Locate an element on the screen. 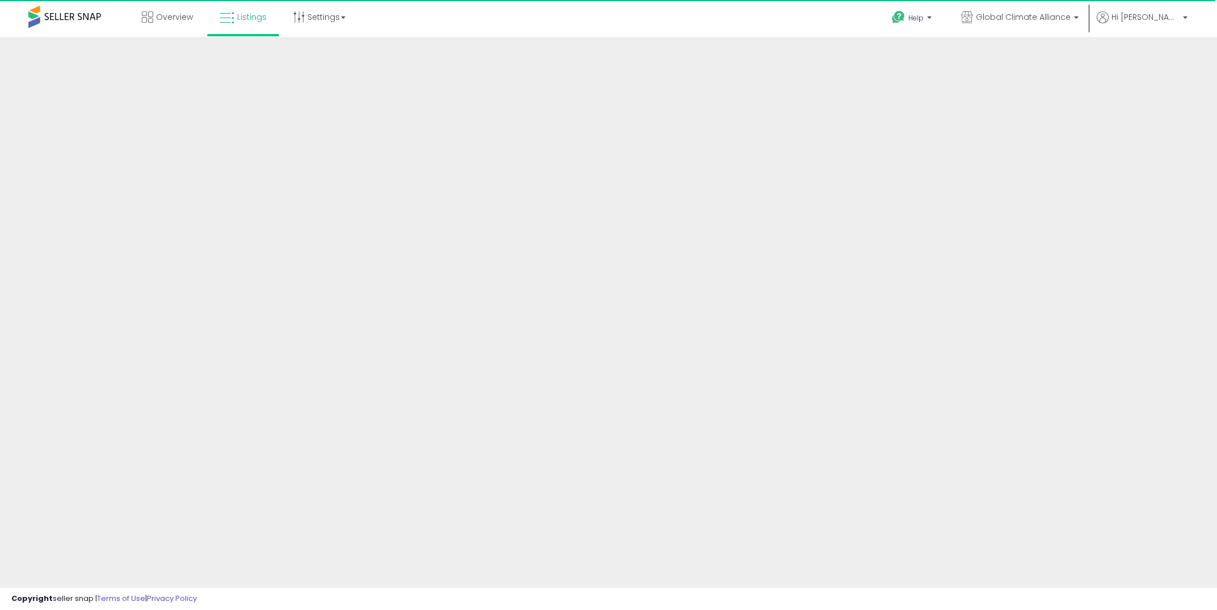 The width and height of the screenshot is (1217, 610). span: Global Climate Alliance is located at coordinates (1023, 17).